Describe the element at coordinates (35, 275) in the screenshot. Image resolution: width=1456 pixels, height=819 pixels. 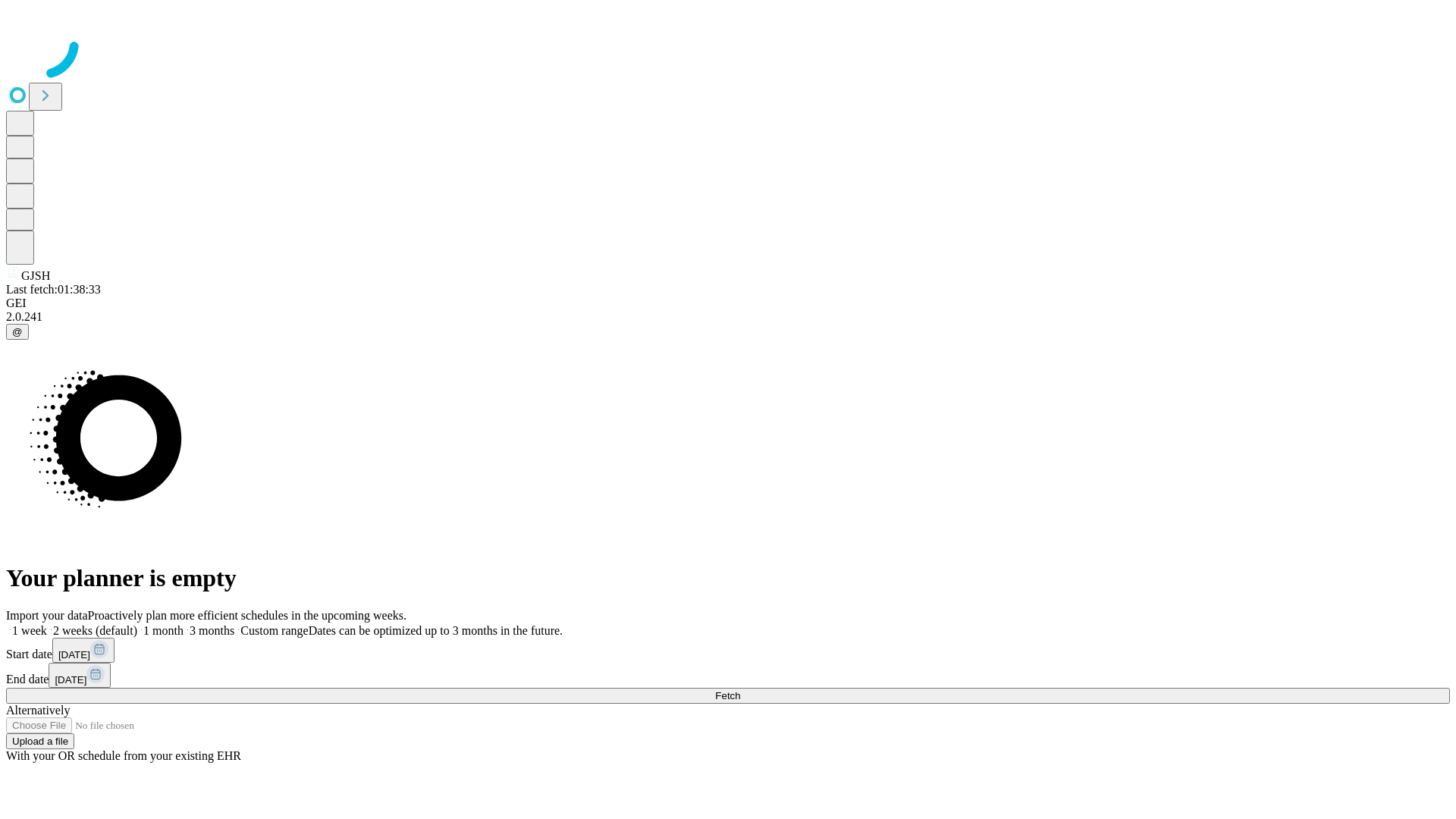
I see `span: GJSH` at that location.